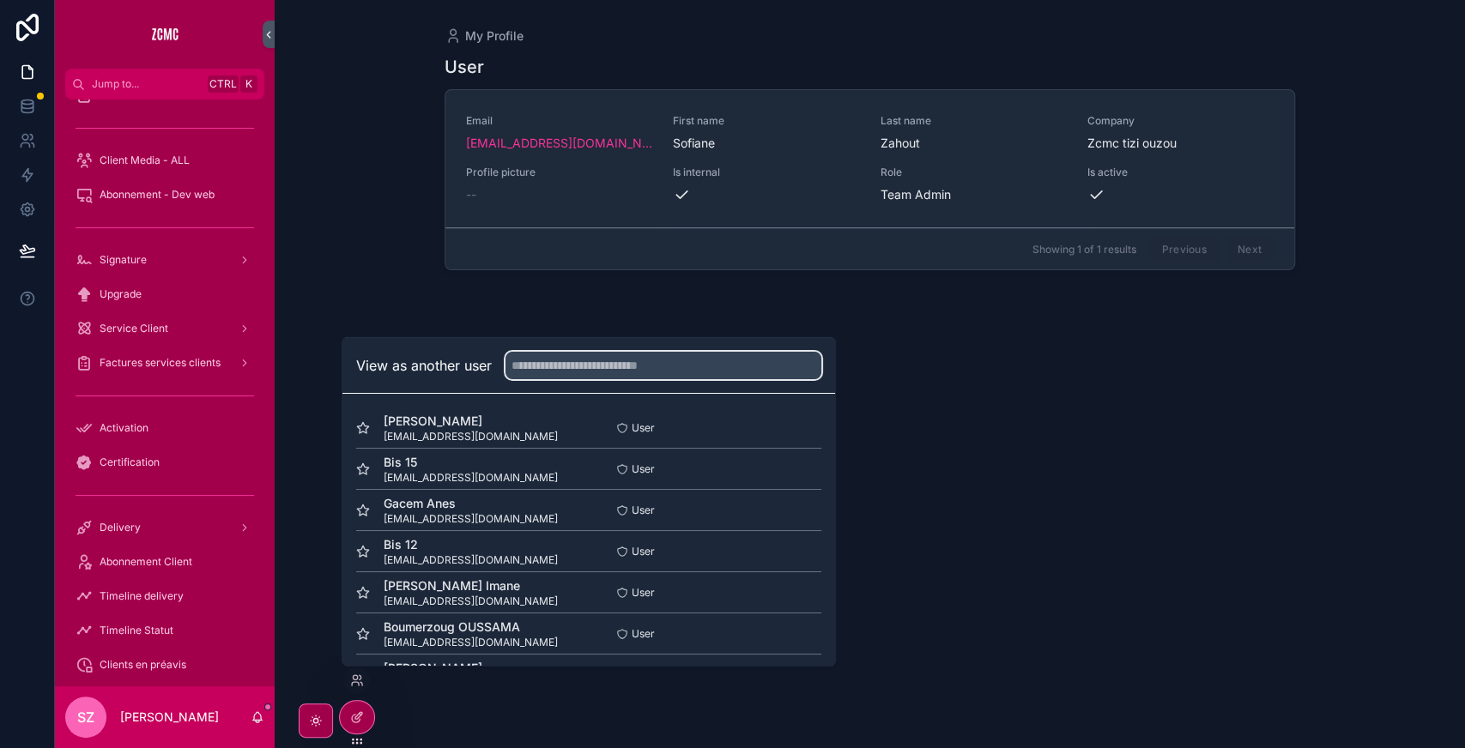 This screenshot has width=1465, height=748. What do you see at coordinates (973, 172) in the screenshot?
I see `span: Role` at bounding box center [973, 172].